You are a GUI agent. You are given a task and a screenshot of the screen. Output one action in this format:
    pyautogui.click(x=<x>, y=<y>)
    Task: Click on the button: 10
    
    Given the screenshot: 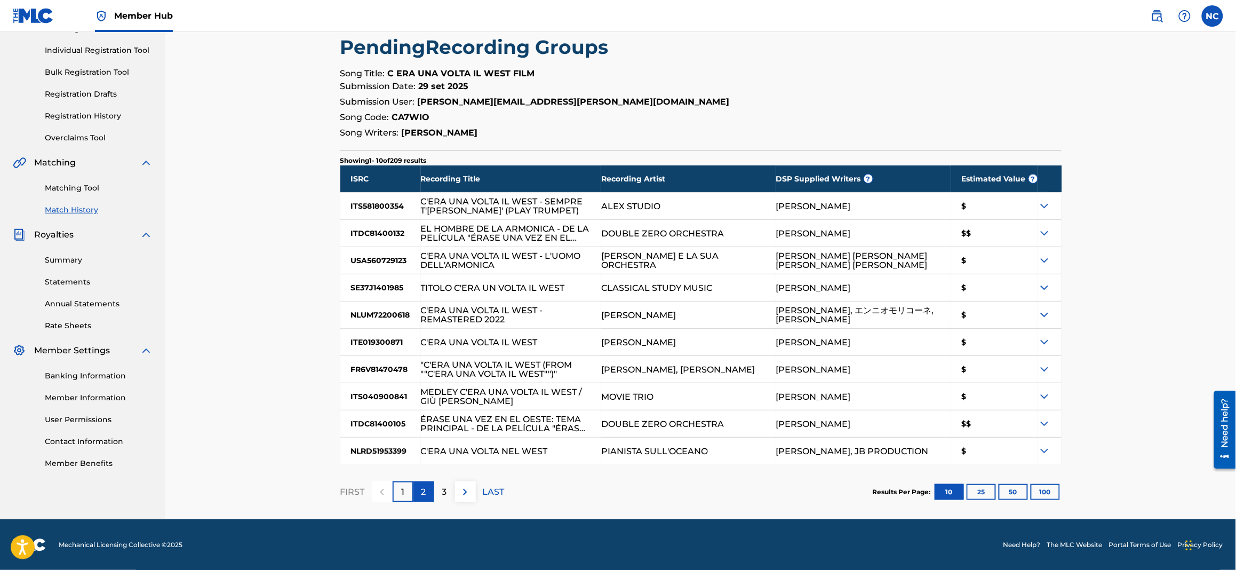 What is the action you would take?
    pyautogui.click(x=949, y=492)
    